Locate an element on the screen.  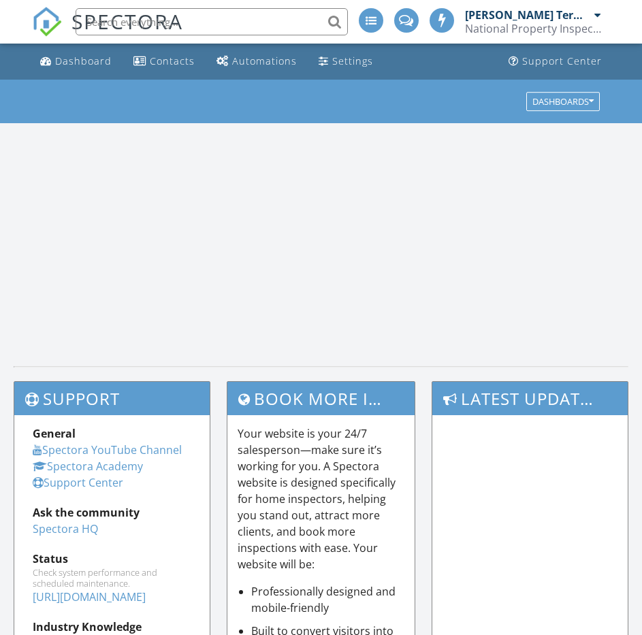
button: Dashboards is located at coordinates (563, 101).